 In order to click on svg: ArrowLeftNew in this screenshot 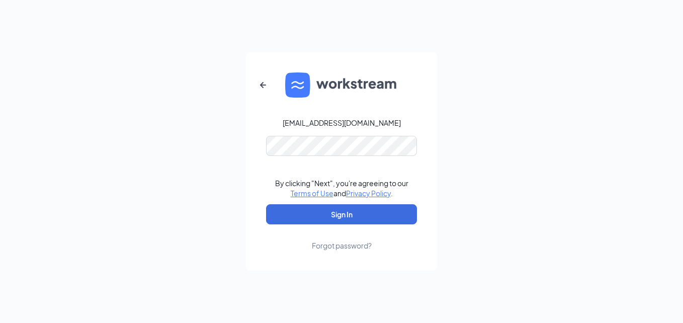, I will do `click(263, 85)`.